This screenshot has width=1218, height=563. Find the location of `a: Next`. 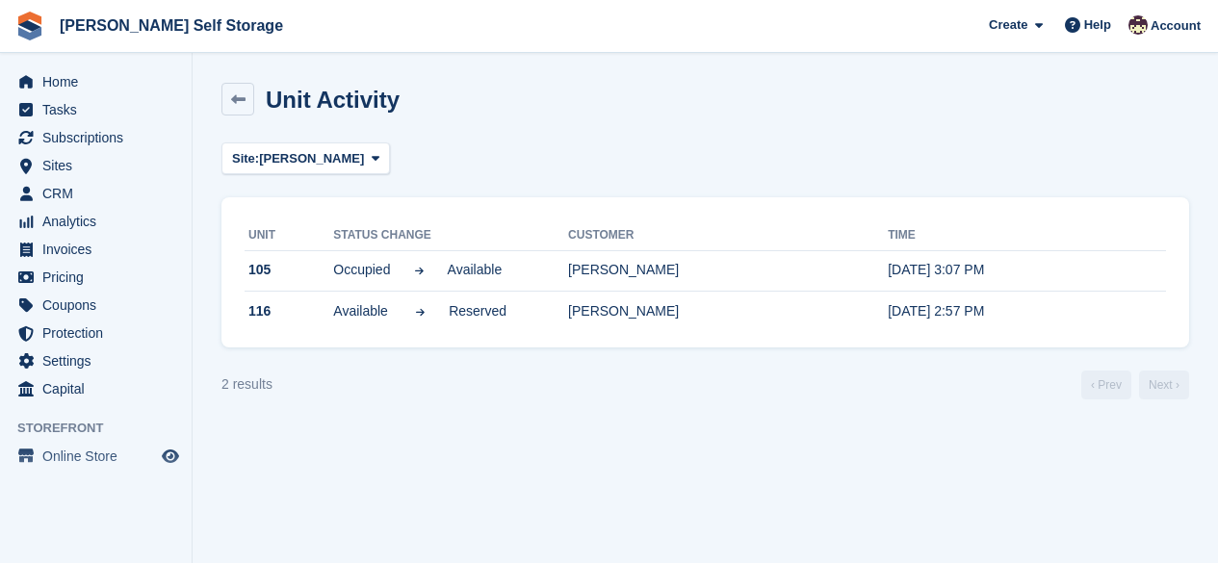

a: Next is located at coordinates (1164, 385).